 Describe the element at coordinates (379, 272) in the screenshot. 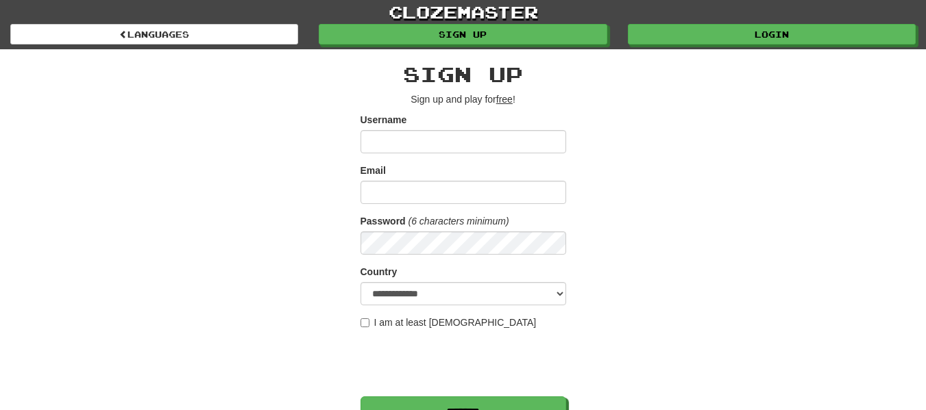

I see `label: Country` at that location.